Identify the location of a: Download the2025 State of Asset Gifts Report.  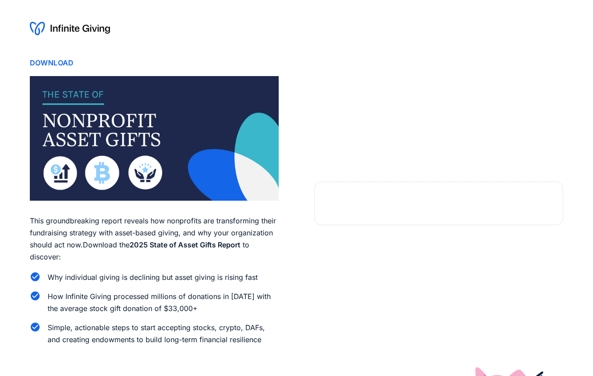
(163, 245).